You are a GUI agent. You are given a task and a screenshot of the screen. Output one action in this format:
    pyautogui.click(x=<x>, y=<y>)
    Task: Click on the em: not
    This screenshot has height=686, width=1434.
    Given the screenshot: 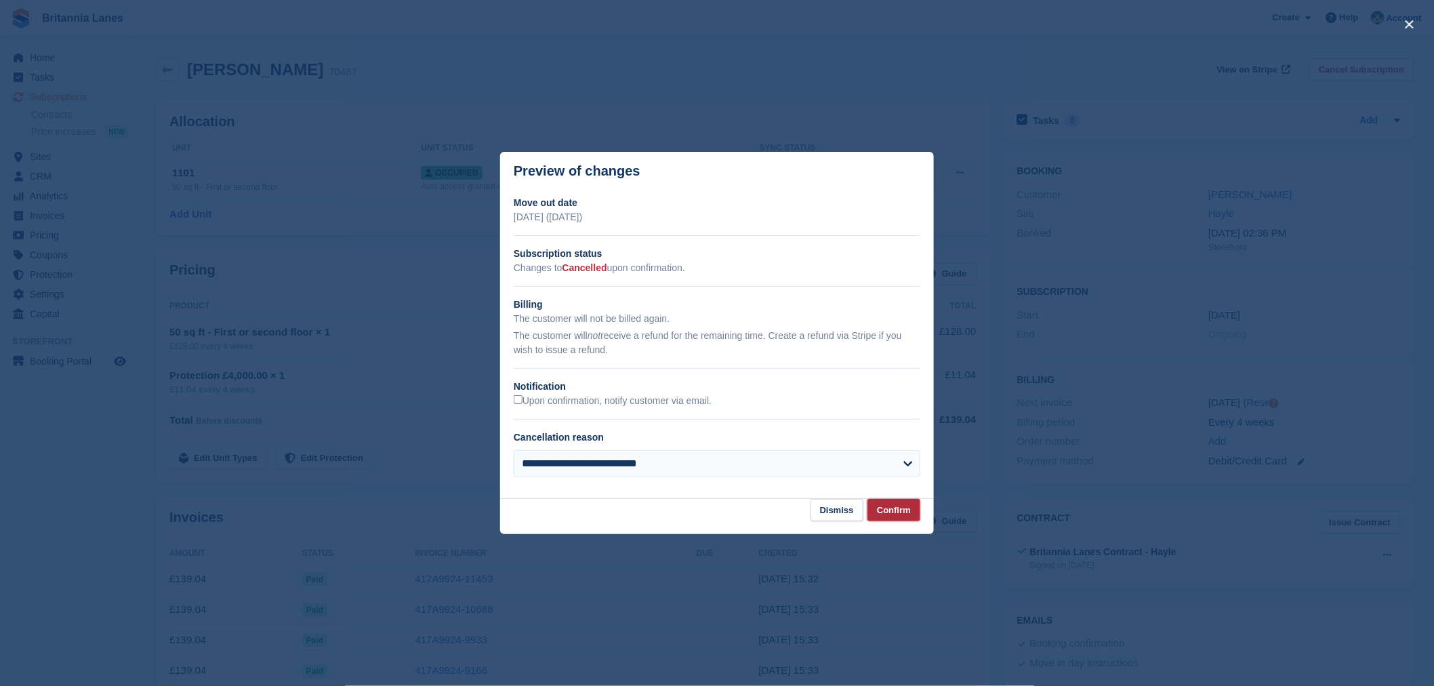 What is the action you would take?
    pyautogui.click(x=594, y=335)
    